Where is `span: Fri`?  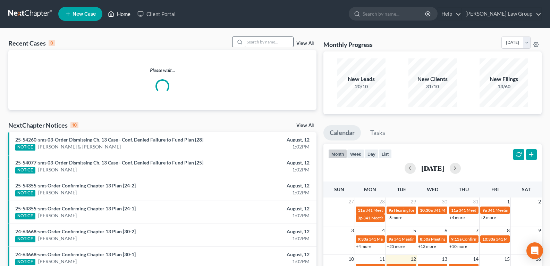
span: Fri is located at coordinates (495, 189).